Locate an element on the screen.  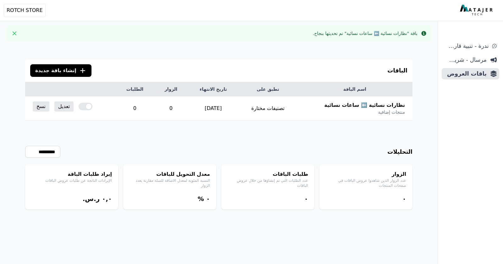
p: الإيرادات الناتجة عن طلبات عروض الباقات is located at coordinates (72, 180).